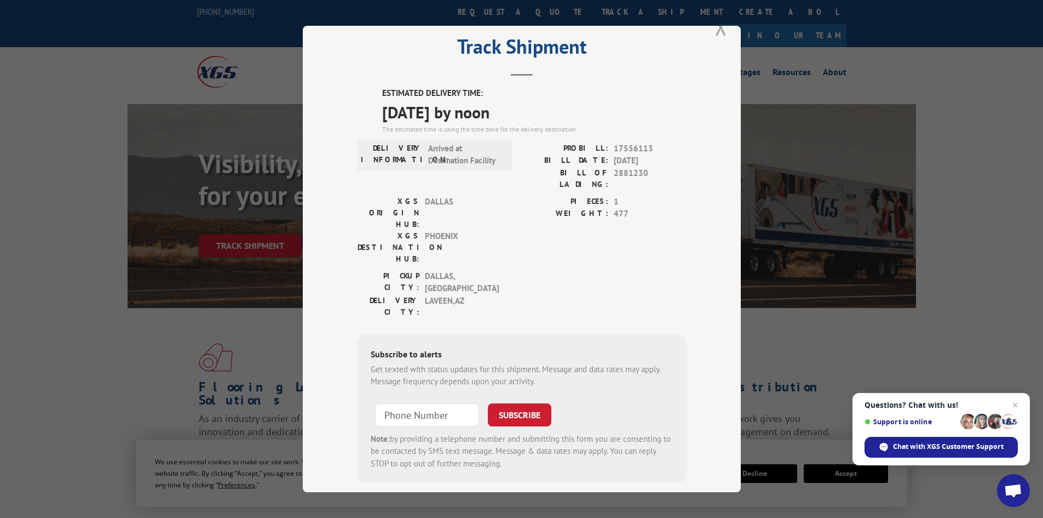  Describe the element at coordinates (565, 179) in the screenshot. I see `label: BILL OF LADING:` at that location.